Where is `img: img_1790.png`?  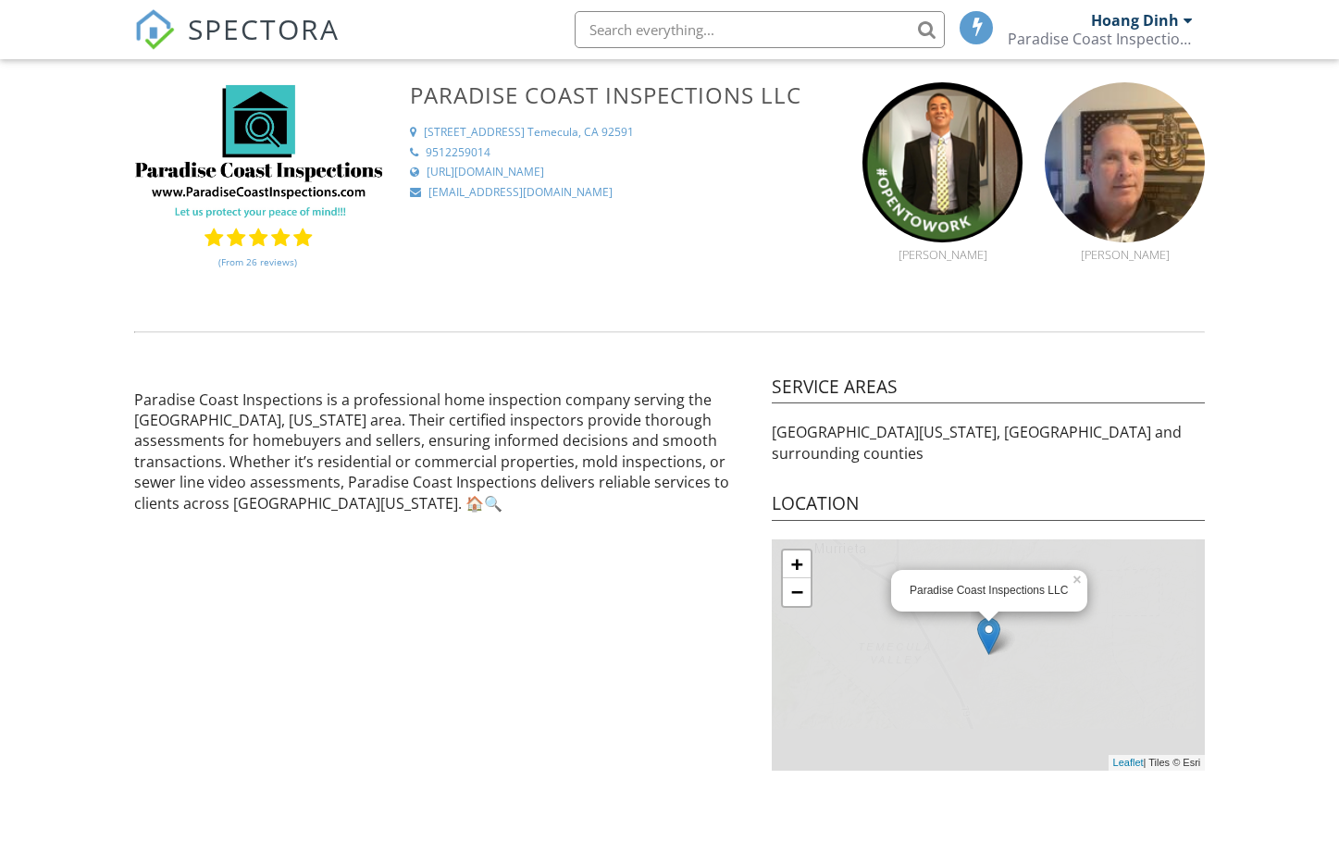 img: img_1790.png is located at coordinates (942, 162).